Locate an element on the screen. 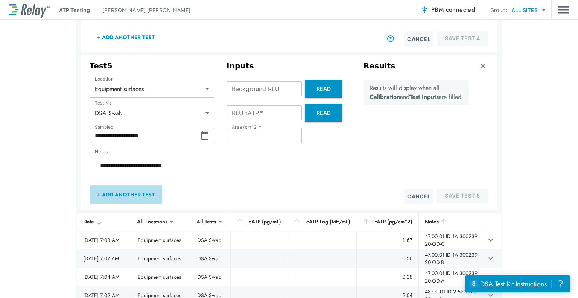 The height and width of the screenshot is (298, 578). div: 0.28 is located at coordinates (388, 277).